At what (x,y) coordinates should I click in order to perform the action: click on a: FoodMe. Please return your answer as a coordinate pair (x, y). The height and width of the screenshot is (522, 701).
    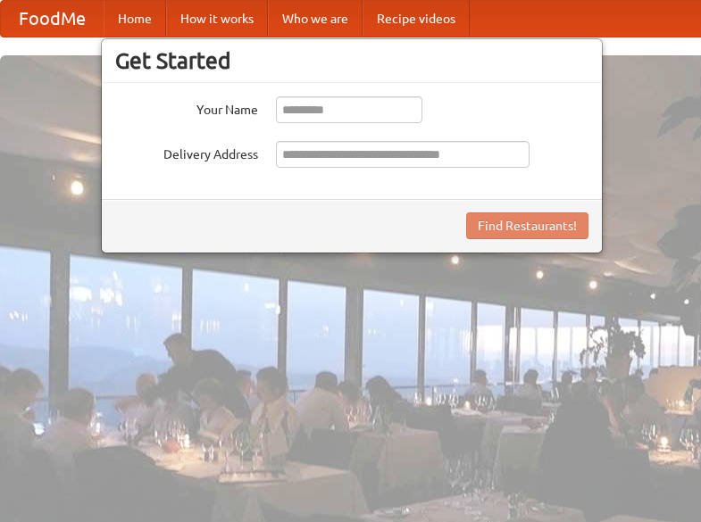
    Looking at the image, I should click on (52, 19).